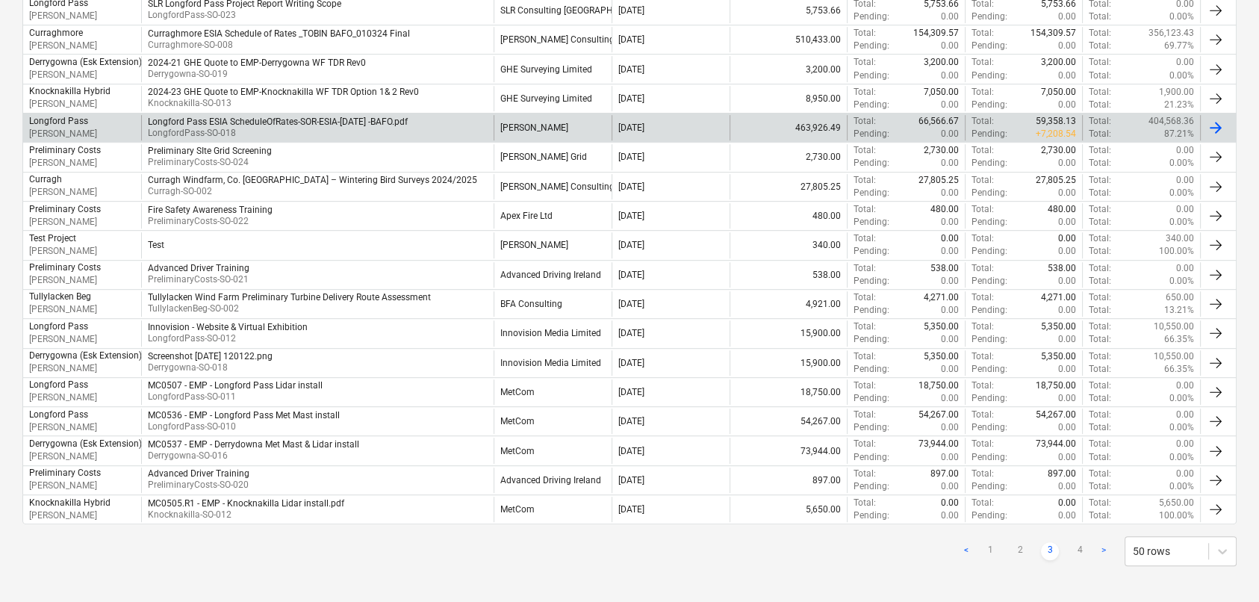  I want to click on div: Innovision Media Limited, so click(550, 363).